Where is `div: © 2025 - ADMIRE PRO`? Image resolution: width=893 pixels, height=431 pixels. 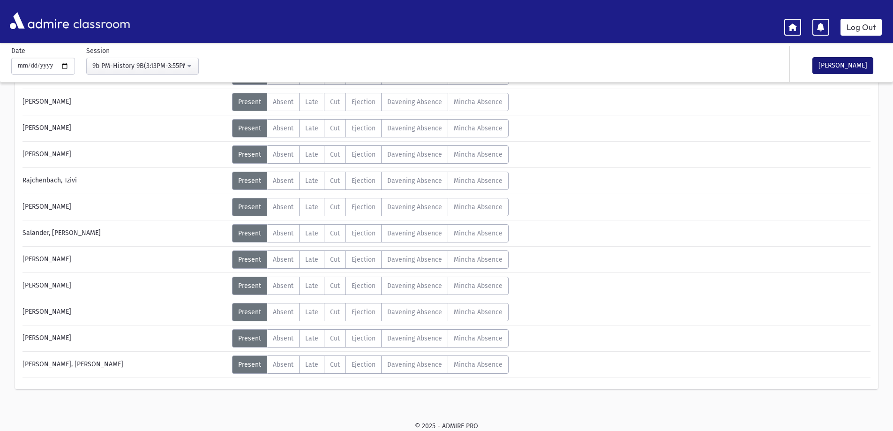
div: © 2025 - ADMIRE PRO is located at coordinates (446, 426).